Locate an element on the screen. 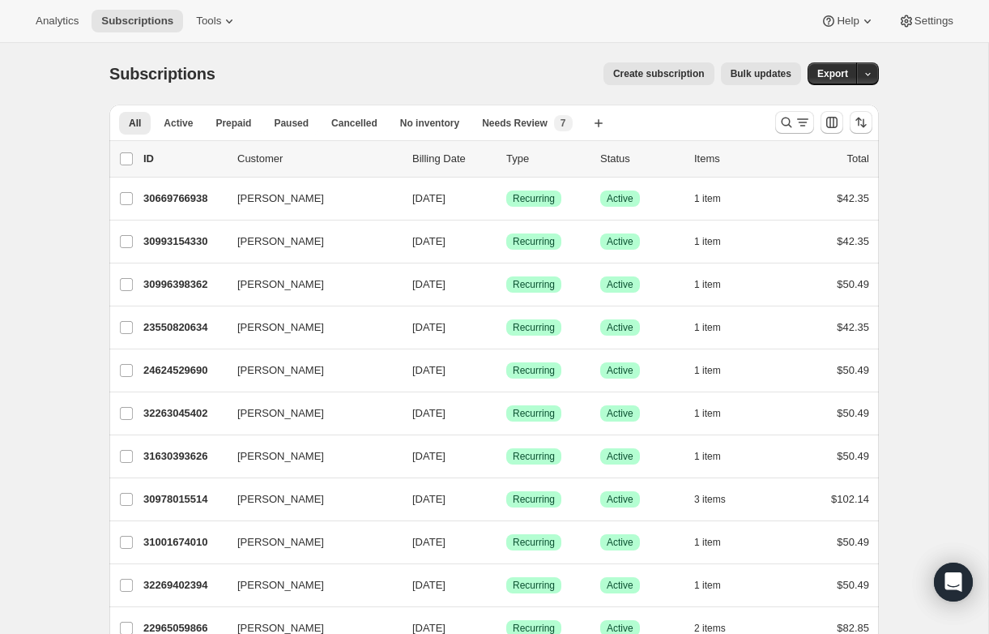  div: Open Intercom Messenger is located at coordinates (954, 582).